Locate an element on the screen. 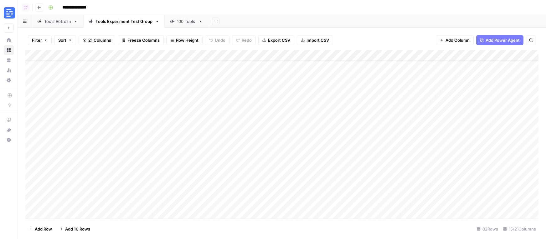  a: AirOps Academy is located at coordinates (9, 120).